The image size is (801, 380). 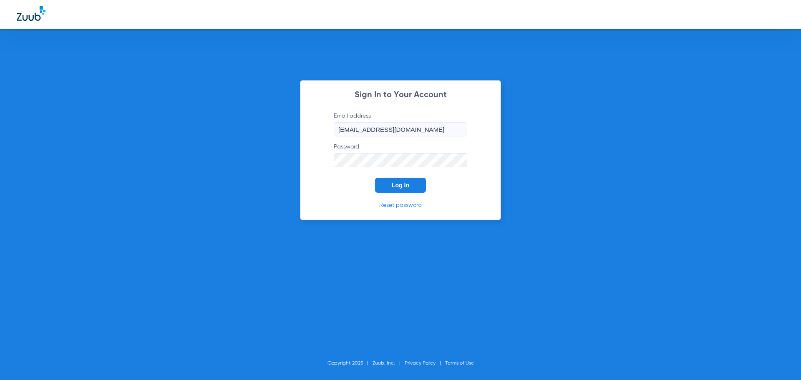 What do you see at coordinates (420, 363) in the screenshot?
I see `a: Privacy Policy` at bounding box center [420, 363].